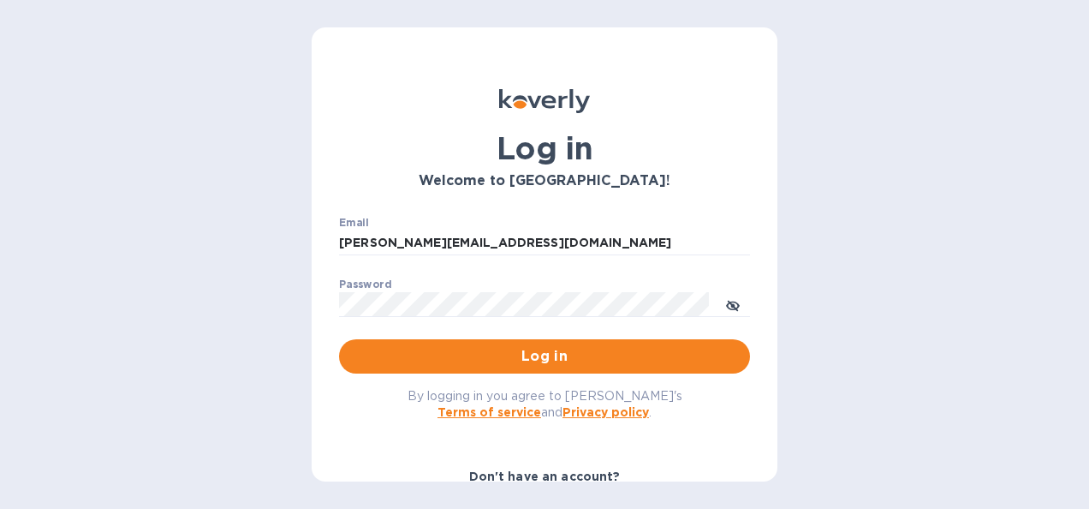 The width and height of the screenshot is (1089, 509). Describe the element at coordinates (545, 148) in the screenshot. I see `h1: Log in` at that location.